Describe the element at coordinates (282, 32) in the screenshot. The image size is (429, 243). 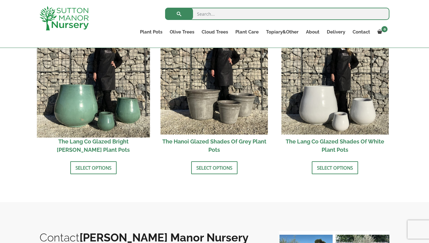
I see `a: Topiary&Other` at that location.